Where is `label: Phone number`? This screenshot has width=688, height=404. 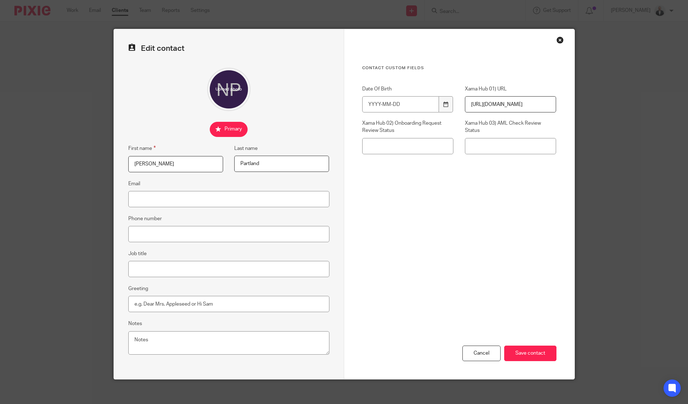 label: Phone number is located at coordinates (145, 219).